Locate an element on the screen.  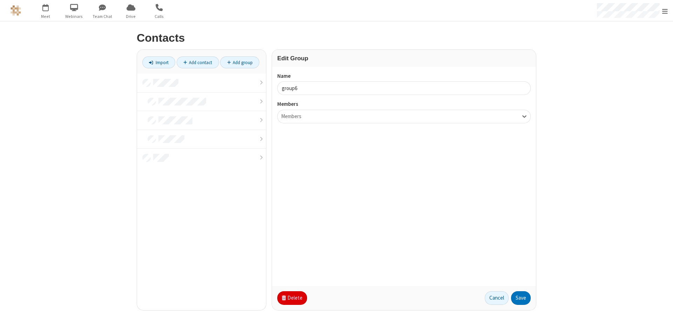
span: Team Chat is located at coordinates (102, 16).